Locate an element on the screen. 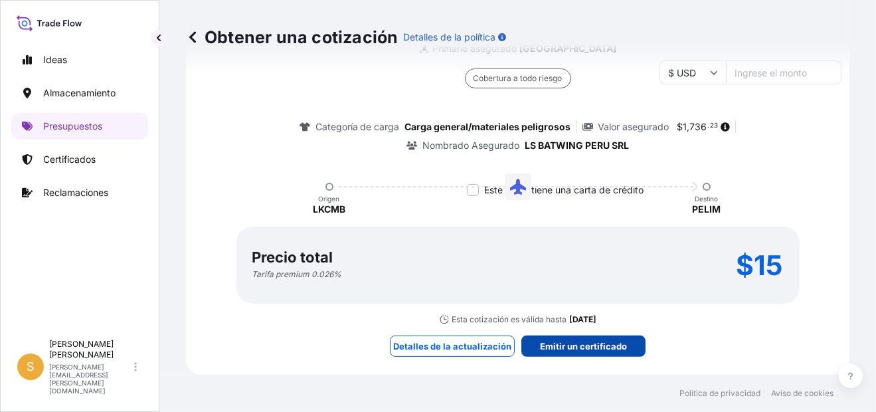 The width and height of the screenshot is (876, 412). p: $15 is located at coordinates (760, 265).